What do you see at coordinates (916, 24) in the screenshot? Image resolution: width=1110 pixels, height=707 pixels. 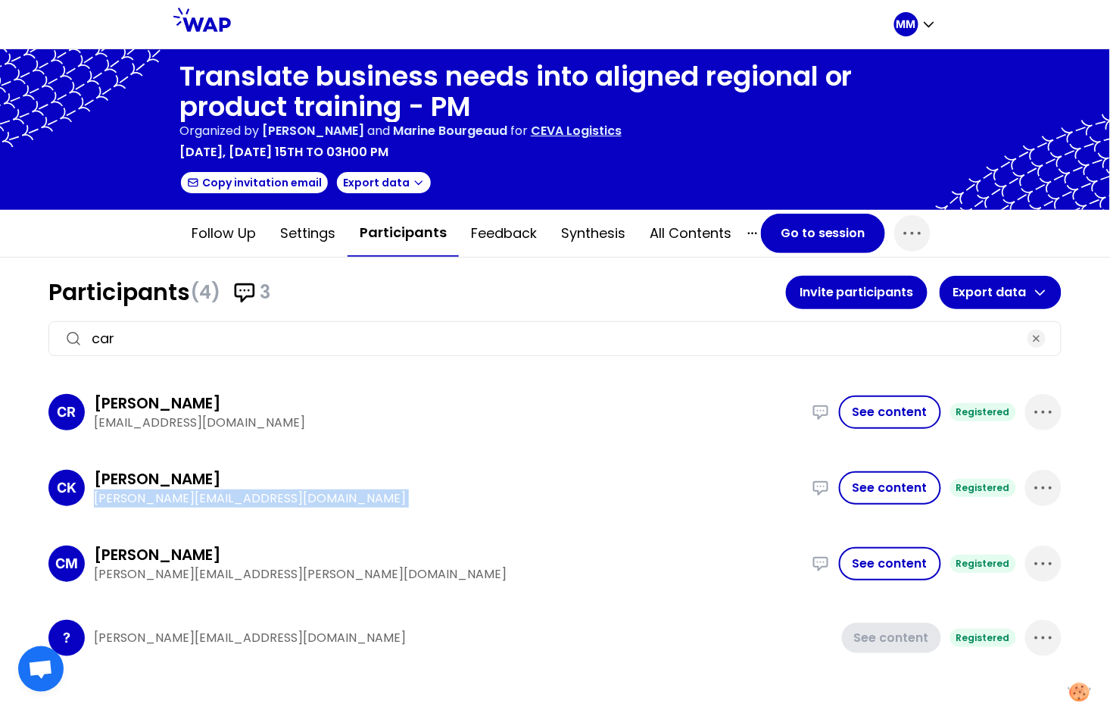 I see `button: MM` at bounding box center [916, 24].